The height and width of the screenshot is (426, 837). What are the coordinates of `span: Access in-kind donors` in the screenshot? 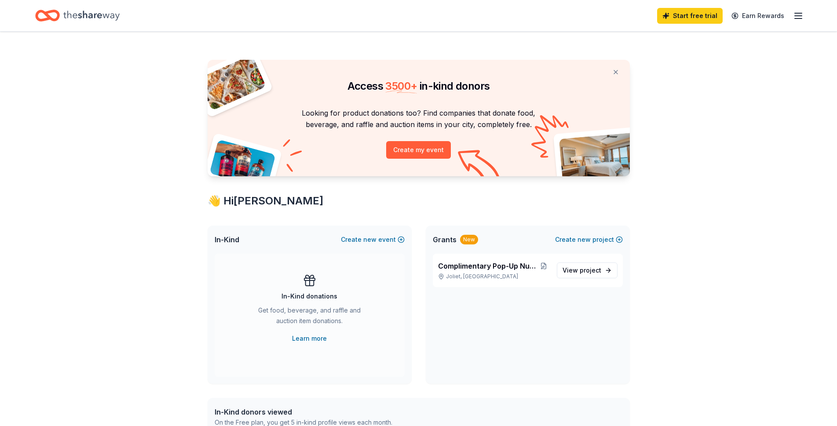 It's located at (419, 86).